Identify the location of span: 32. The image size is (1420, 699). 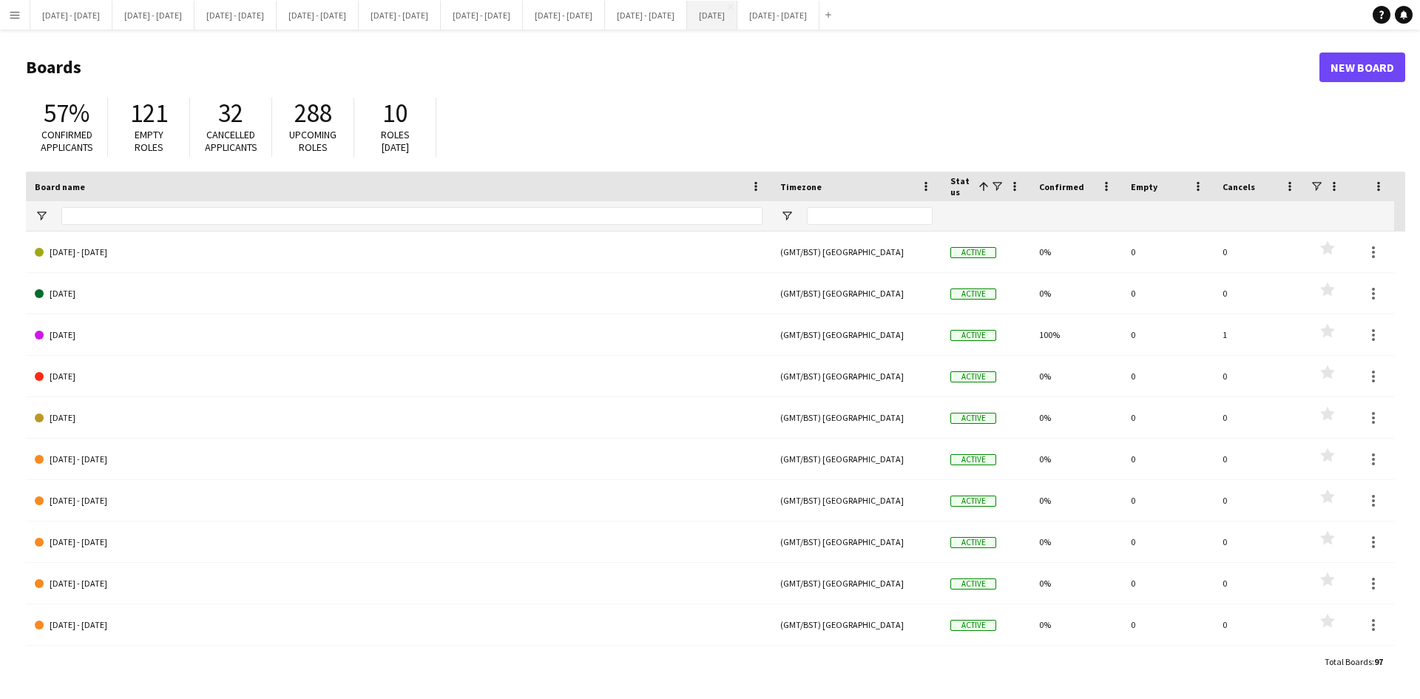
(231, 113).